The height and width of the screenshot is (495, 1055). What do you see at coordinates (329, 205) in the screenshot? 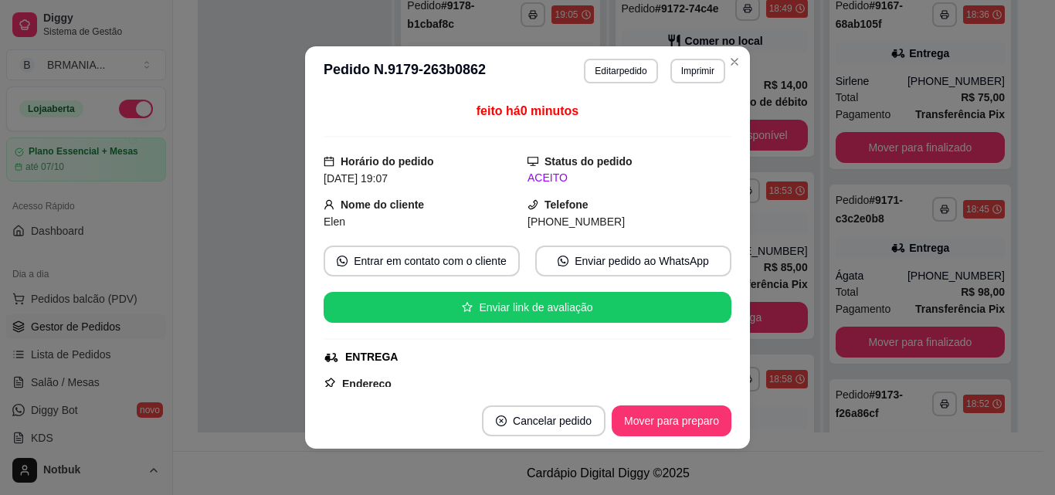
I see `span: user` at bounding box center [329, 205].